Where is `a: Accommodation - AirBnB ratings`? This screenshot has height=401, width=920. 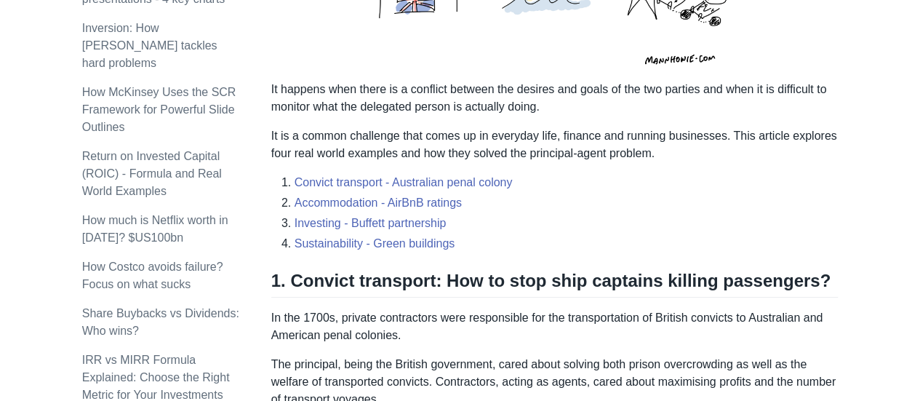
a: Accommodation - AirBnB ratings is located at coordinates (378, 202).